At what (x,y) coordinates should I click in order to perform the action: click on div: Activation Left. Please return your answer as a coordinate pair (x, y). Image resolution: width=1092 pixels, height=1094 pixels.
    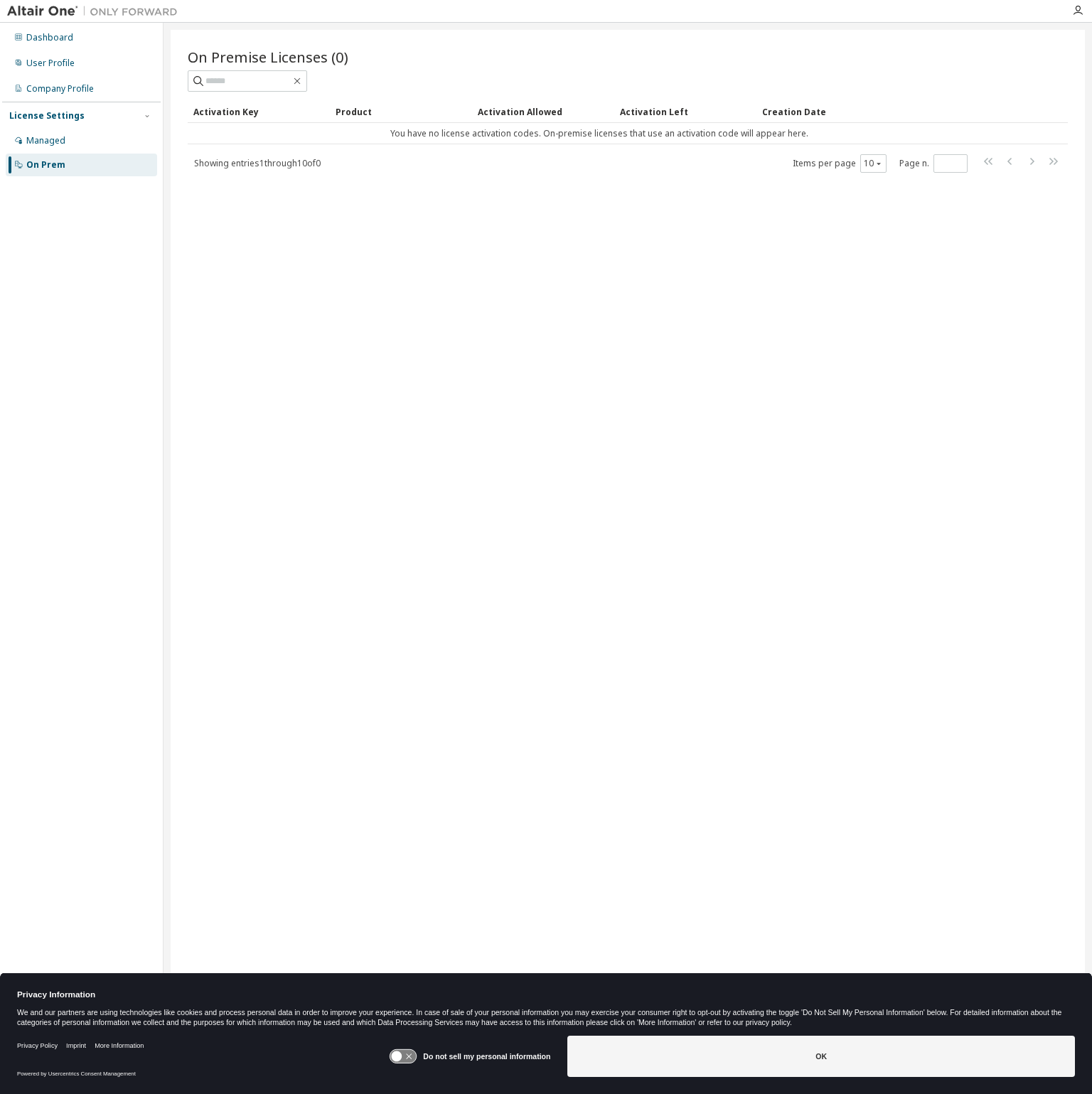
    Looking at the image, I should click on (685, 111).